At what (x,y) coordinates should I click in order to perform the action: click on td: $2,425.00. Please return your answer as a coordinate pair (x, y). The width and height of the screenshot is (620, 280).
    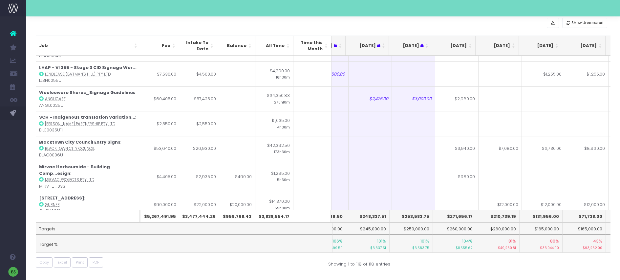
    Looking at the image, I should click on (370, 99).